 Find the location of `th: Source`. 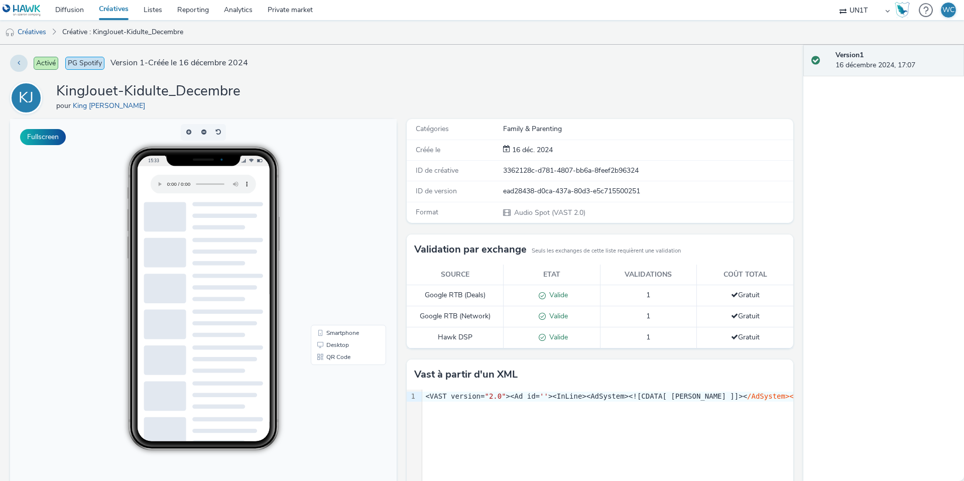

th: Source is located at coordinates (455, 275).